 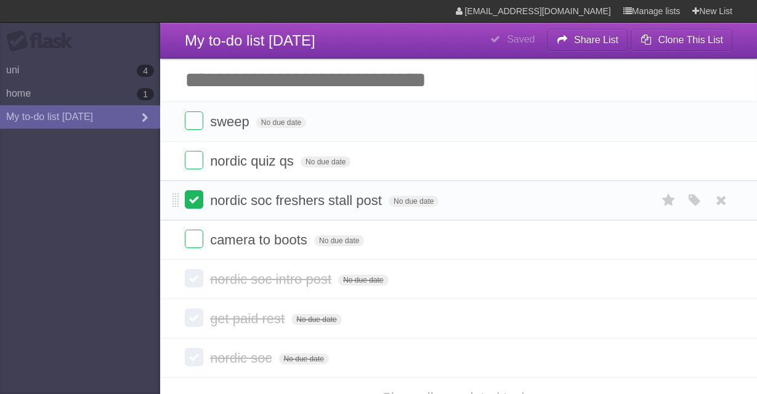 What do you see at coordinates (242, 358) in the screenshot?
I see `span: nordic soc` at bounding box center [242, 358].